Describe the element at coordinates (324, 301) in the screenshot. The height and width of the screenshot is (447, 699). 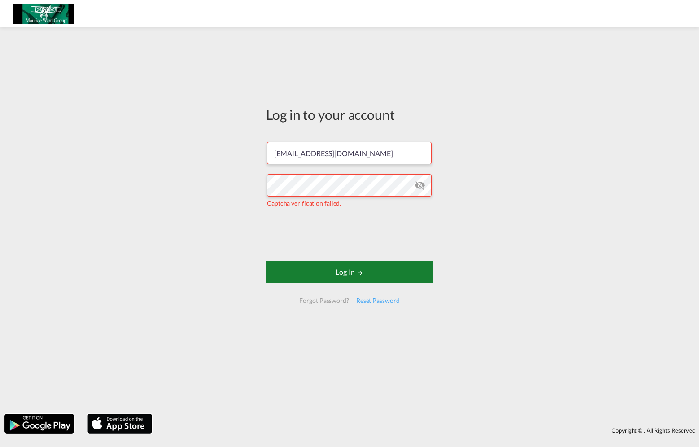
I see `div: Forgot Password?` at that location.